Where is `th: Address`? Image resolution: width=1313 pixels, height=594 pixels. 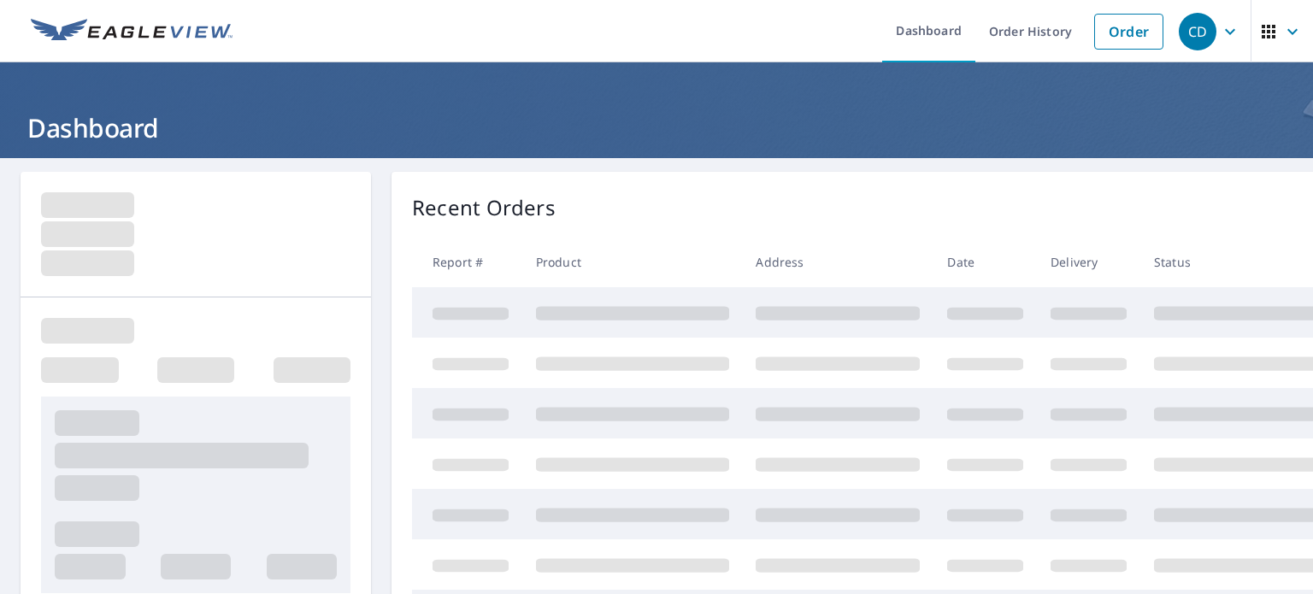
th: Address is located at coordinates (838, 262).